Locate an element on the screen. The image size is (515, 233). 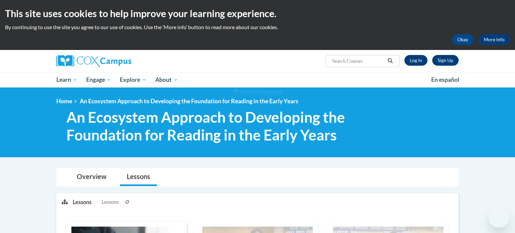
a: Home is located at coordinates (64, 101).